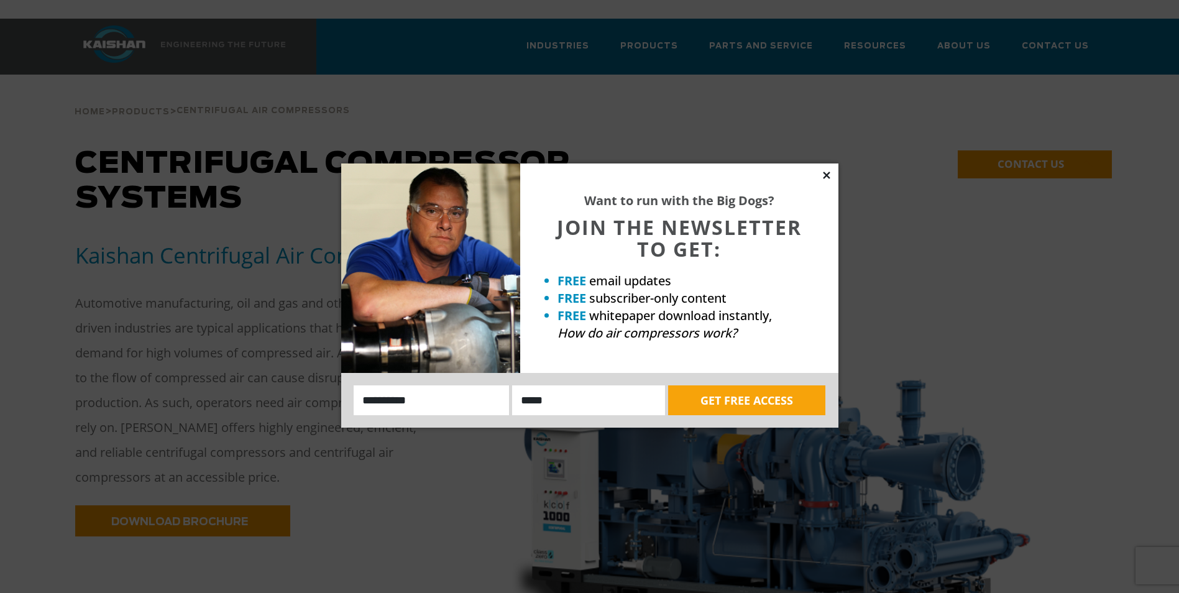 This screenshot has width=1179, height=593. Describe the element at coordinates (630, 280) in the screenshot. I see `span: email updates` at that location.